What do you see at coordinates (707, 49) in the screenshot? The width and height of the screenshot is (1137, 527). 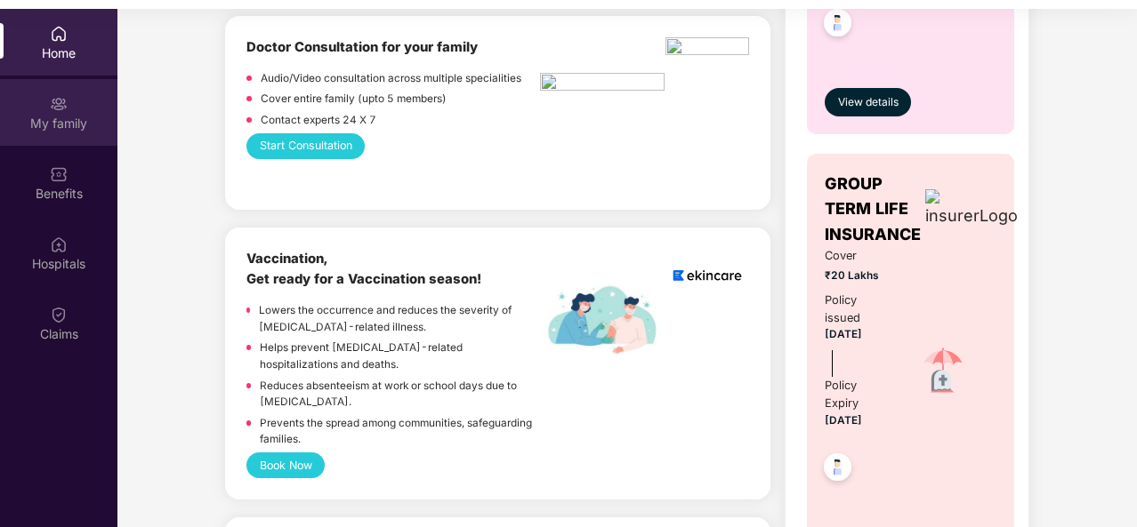 I see `img: ekin.png` at bounding box center [707, 49].